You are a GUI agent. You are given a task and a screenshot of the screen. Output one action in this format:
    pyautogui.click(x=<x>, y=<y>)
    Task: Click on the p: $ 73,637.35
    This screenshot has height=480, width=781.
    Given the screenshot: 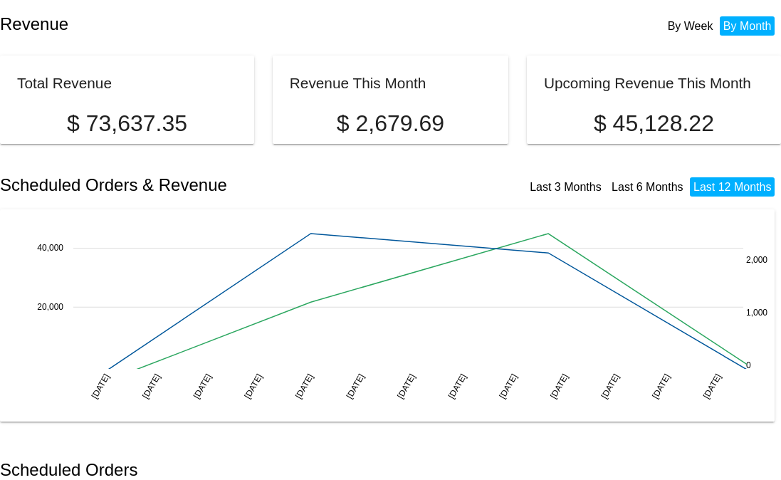 What is the action you would take?
    pyautogui.click(x=127, y=123)
    